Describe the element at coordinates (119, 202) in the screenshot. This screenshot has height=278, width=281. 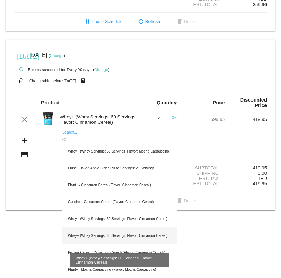
I see `div: Casein+ - Cinnamon Cereal (Flavor: Cinnamon Cereal)` at that location.